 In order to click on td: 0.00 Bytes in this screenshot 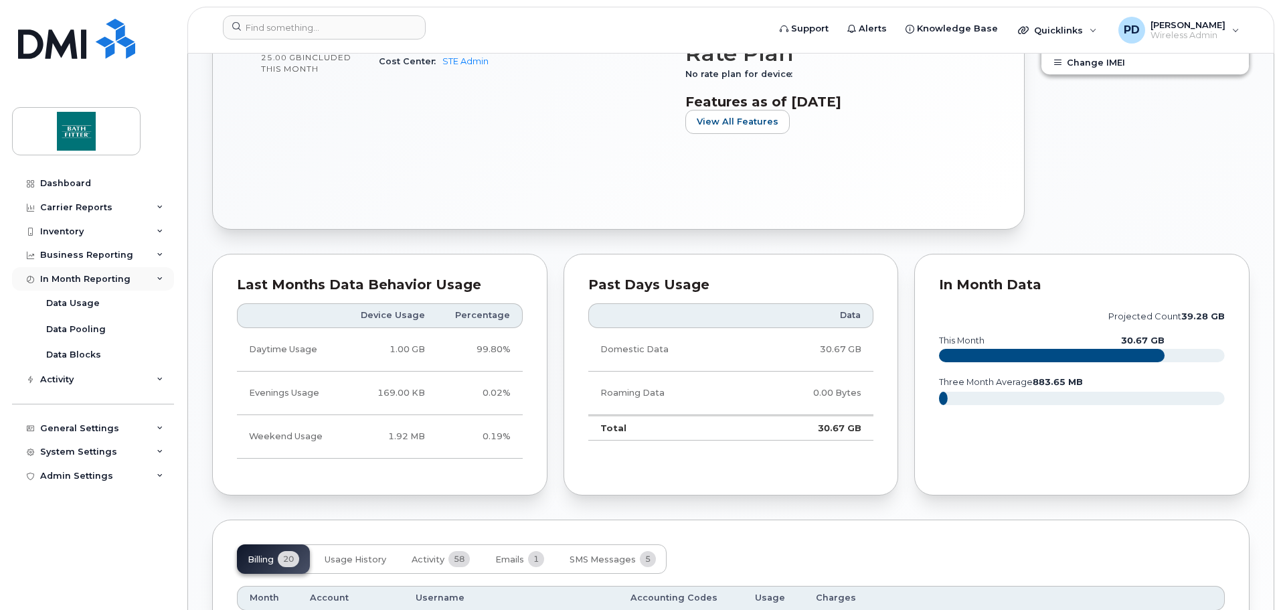, I will do `click(811, 393)`.